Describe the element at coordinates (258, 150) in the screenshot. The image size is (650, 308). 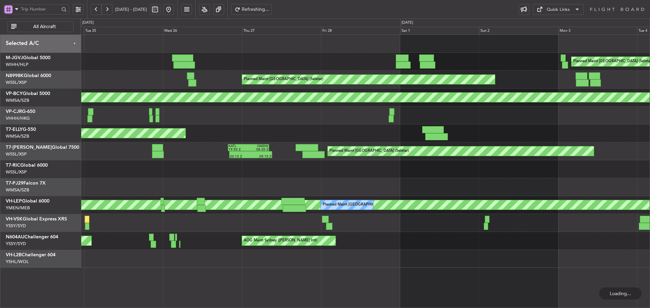
I see `div: 08:20 Z` at that location.